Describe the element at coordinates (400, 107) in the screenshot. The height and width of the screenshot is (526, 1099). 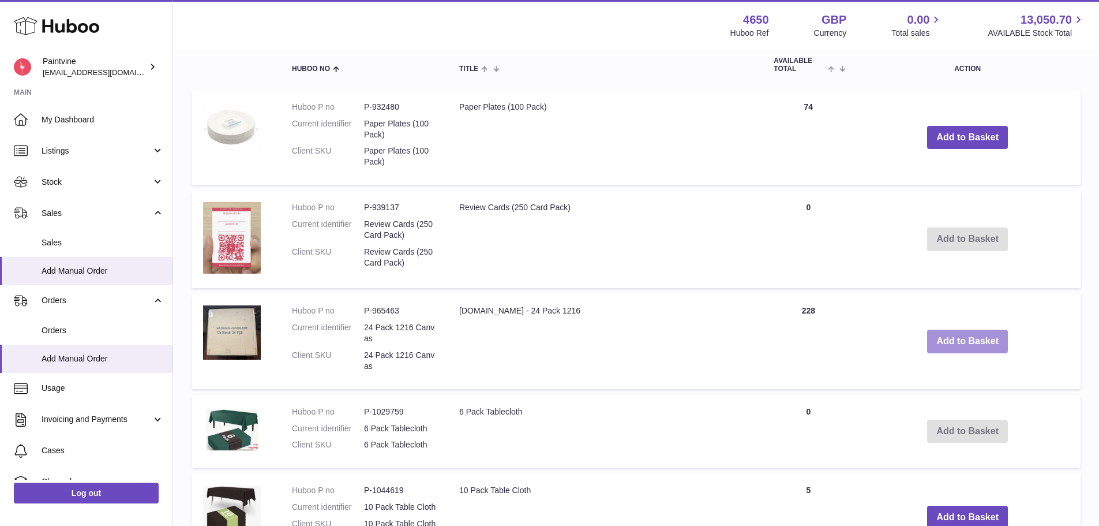
I see `dd: P-932480` at that location.